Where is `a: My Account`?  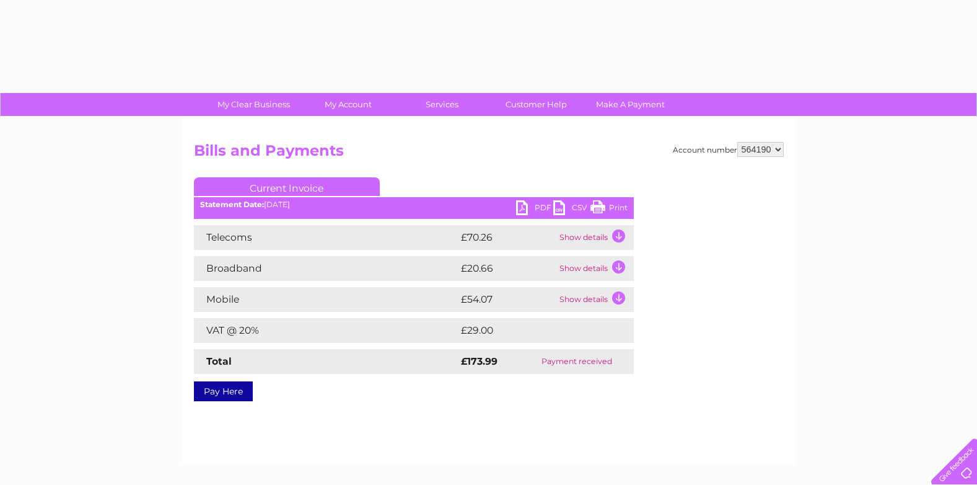
a: My Account is located at coordinates (348, 104).